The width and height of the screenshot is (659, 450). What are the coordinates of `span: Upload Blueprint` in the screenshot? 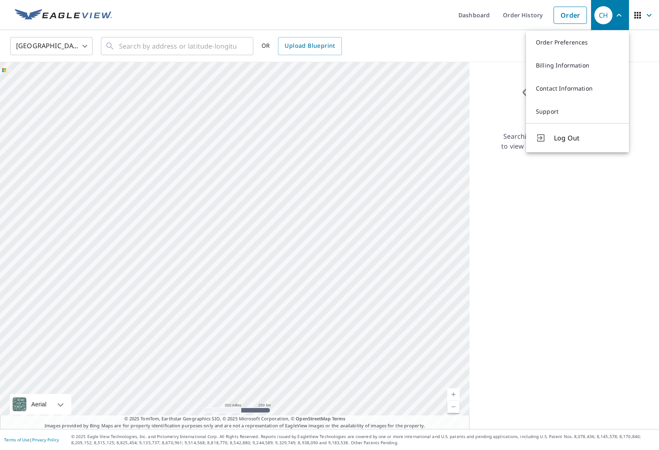 It's located at (310, 46).